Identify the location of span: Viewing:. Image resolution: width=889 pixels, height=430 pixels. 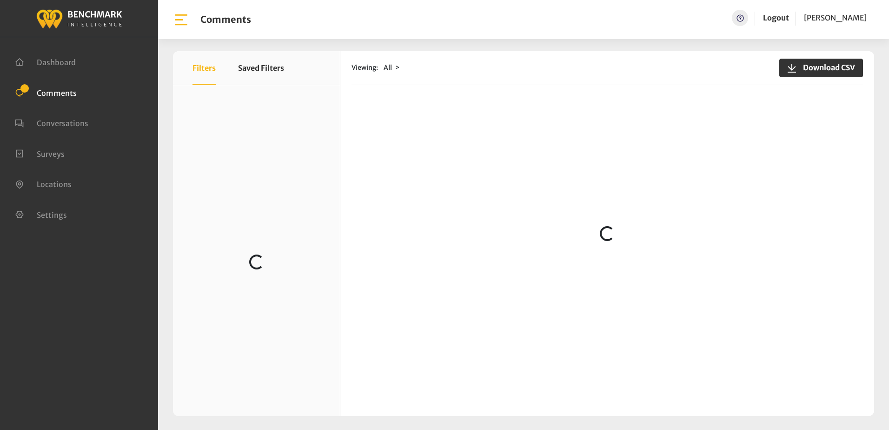
(365, 67).